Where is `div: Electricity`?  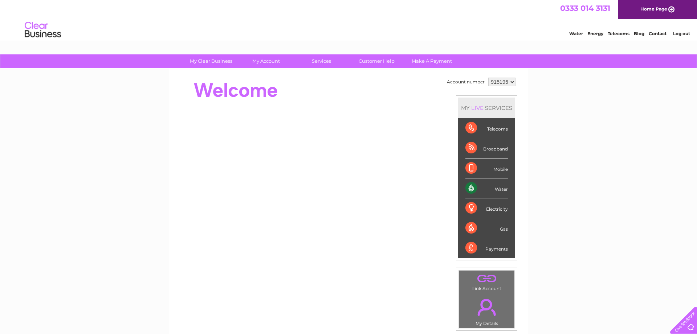 div: Electricity is located at coordinates (486, 208).